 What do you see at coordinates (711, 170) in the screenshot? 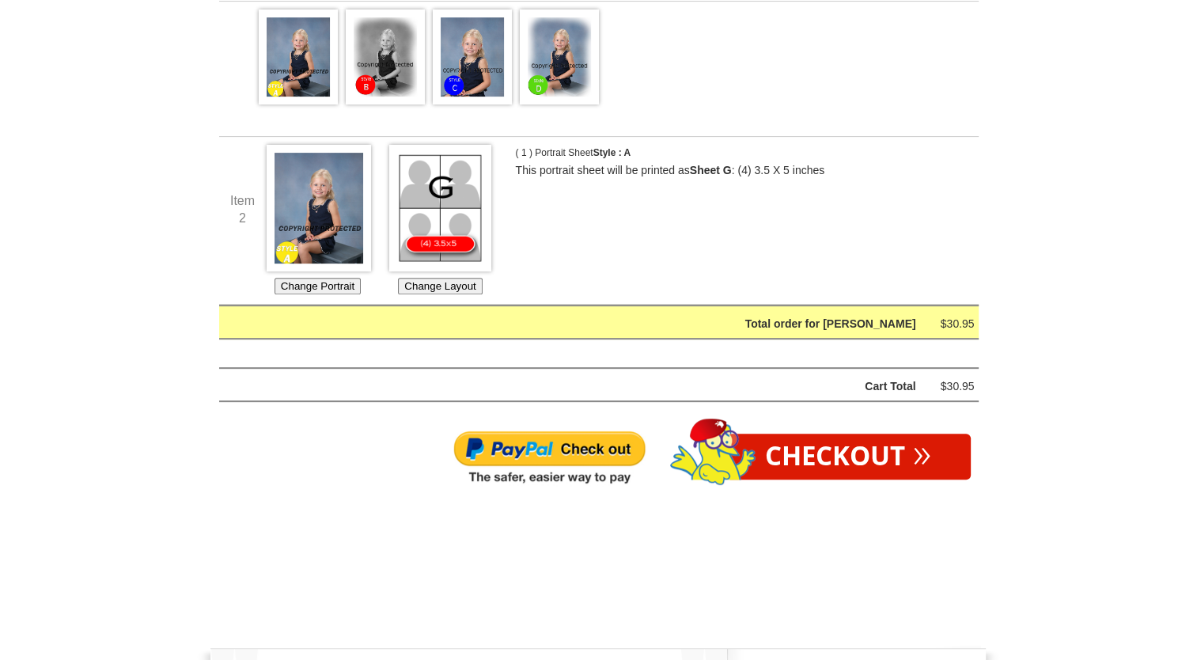
I see `b: Sheet G` at bounding box center [711, 170].